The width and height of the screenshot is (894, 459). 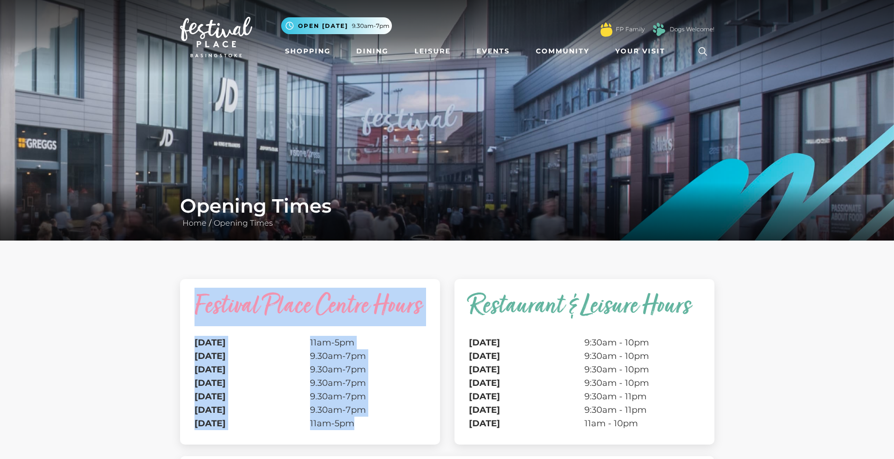 I want to click on a: Events, so click(x=493, y=51).